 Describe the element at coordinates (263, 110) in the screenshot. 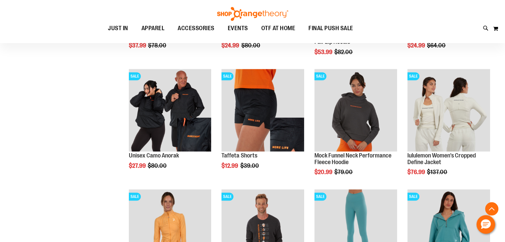

I see `img: Product image for Camo Tafetta Shorts` at that location.